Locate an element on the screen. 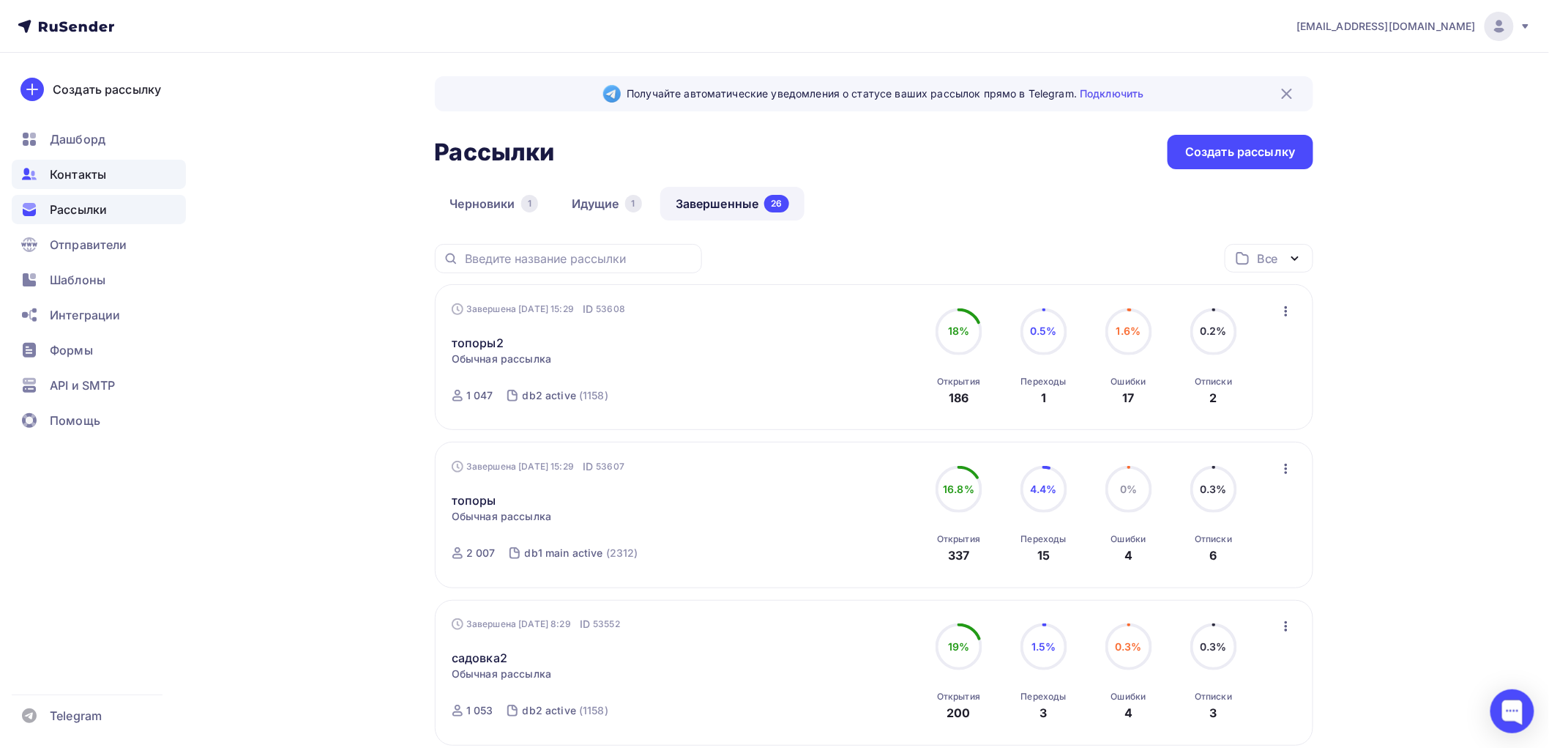 The width and height of the screenshot is (1549, 748). a: db1 main active (2312) is located at coordinates (581, 553).